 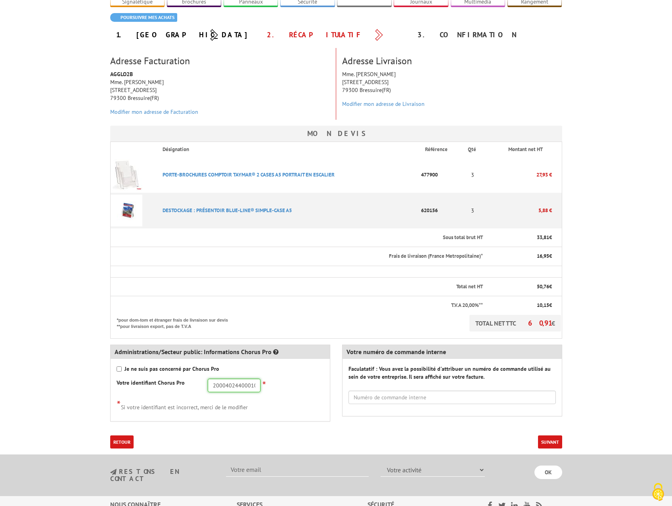 I want to click on strong: AGGLO2B, so click(x=121, y=74).